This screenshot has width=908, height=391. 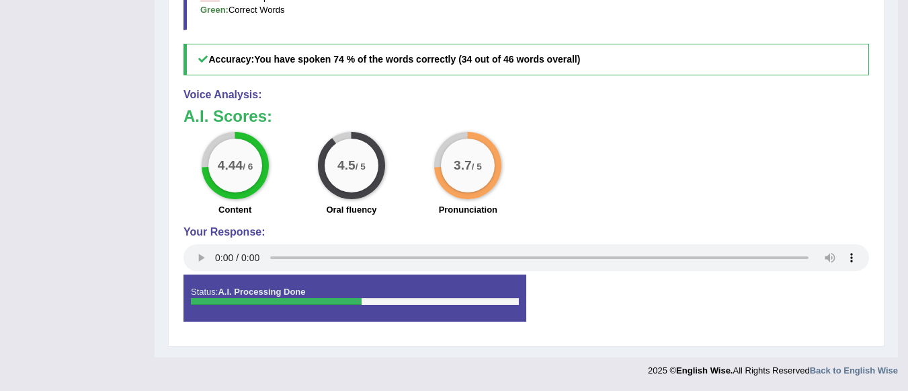 What do you see at coordinates (214, 9) in the screenshot?
I see `b: Green:` at bounding box center [214, 9].